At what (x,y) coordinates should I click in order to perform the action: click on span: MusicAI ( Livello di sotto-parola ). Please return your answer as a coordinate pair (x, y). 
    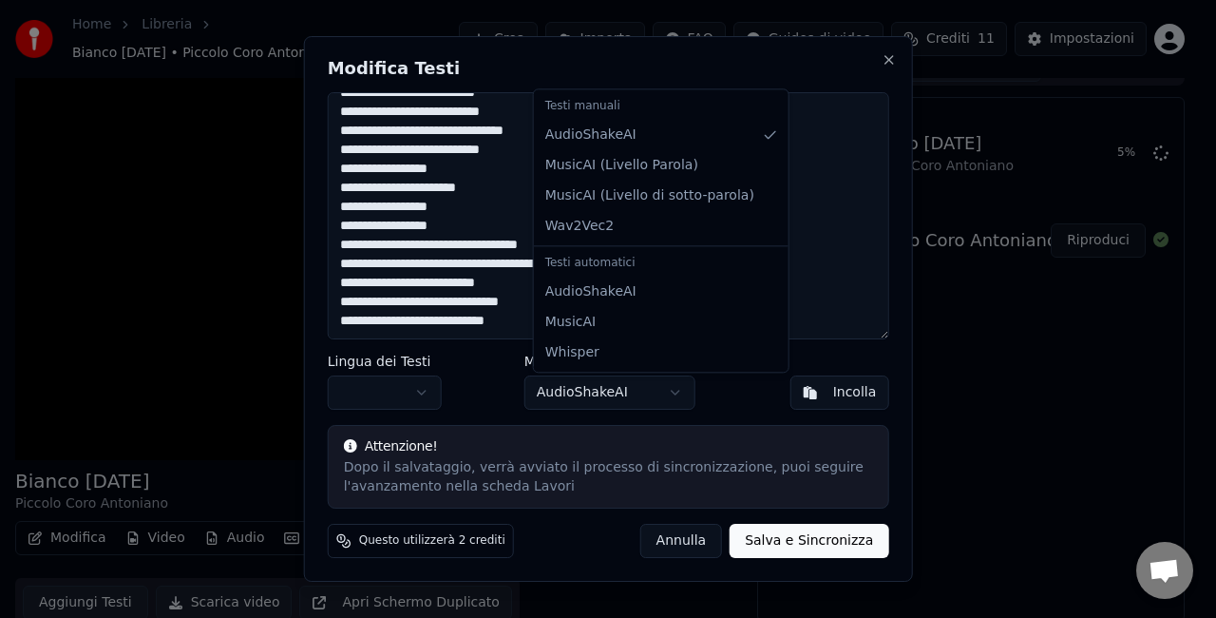
    Looking at the image, I should click on (650, 196).